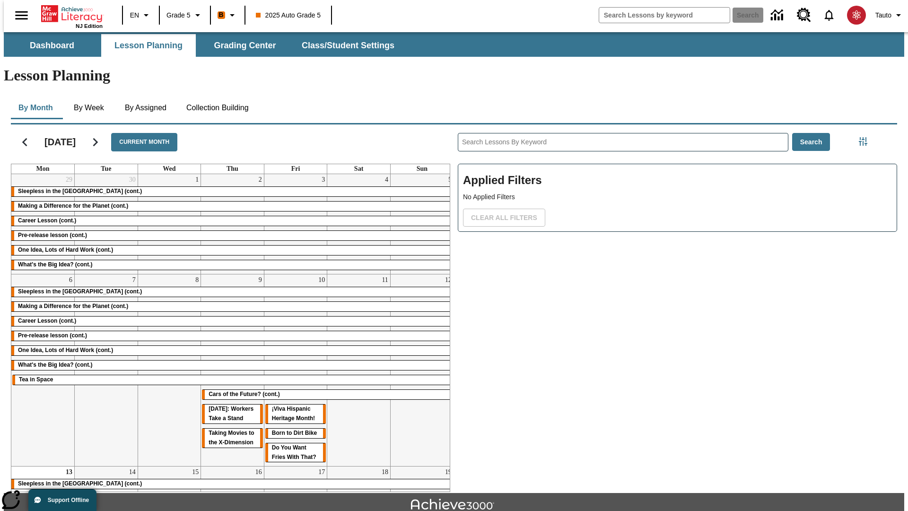 The height and width of the screenshot is (511, 908). Describe the element at coordinates (863, 141) in the screenshot. I see `button: Filters Side menu` at that location.